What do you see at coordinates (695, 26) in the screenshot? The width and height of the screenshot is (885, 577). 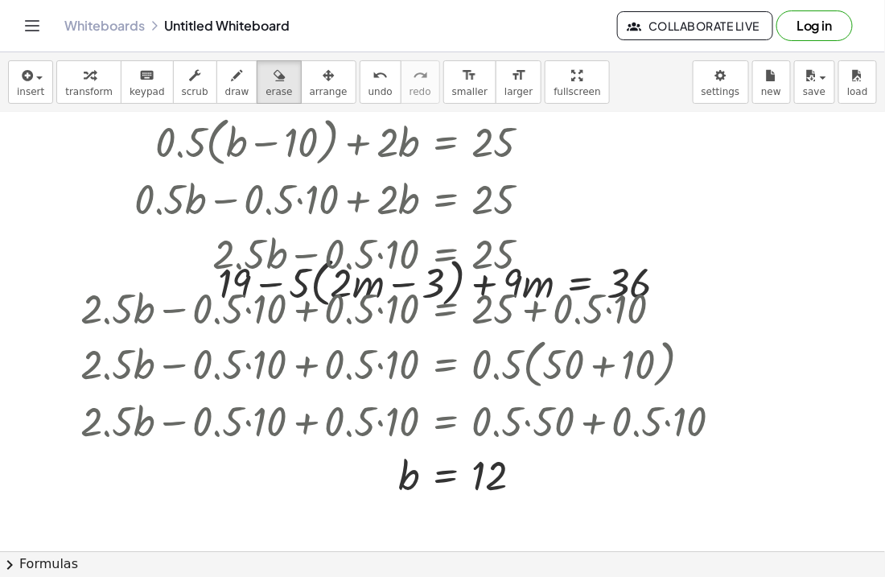 I see `span: Collaborate Live` at bounding box center [695, 26].